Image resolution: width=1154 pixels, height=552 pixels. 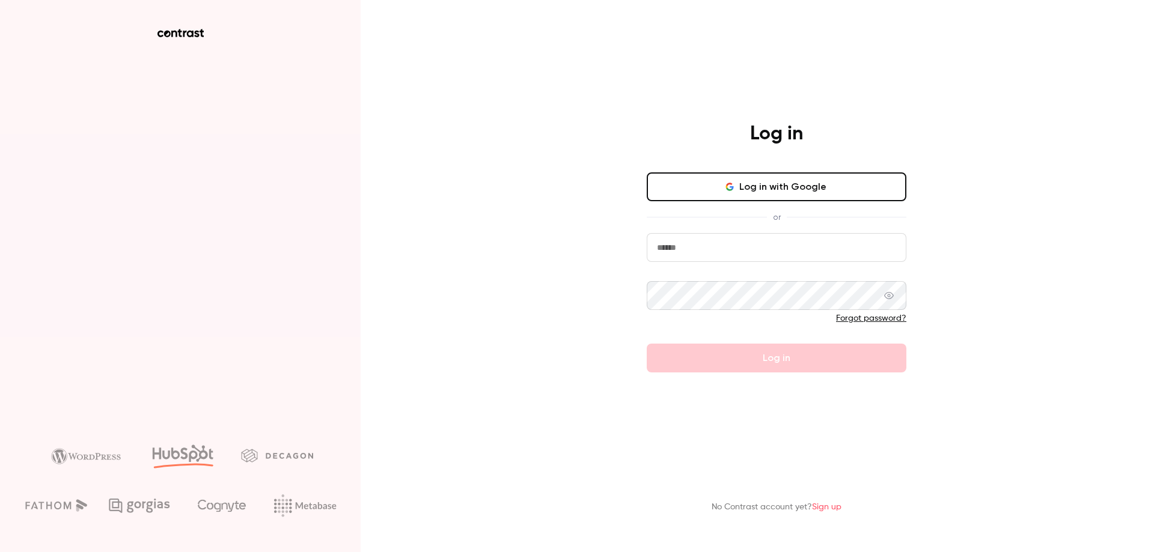 What do you see at coordinates (776, 187) in the screenshot?
I see `button: Log in with Google` at bounding box center [776, 187].